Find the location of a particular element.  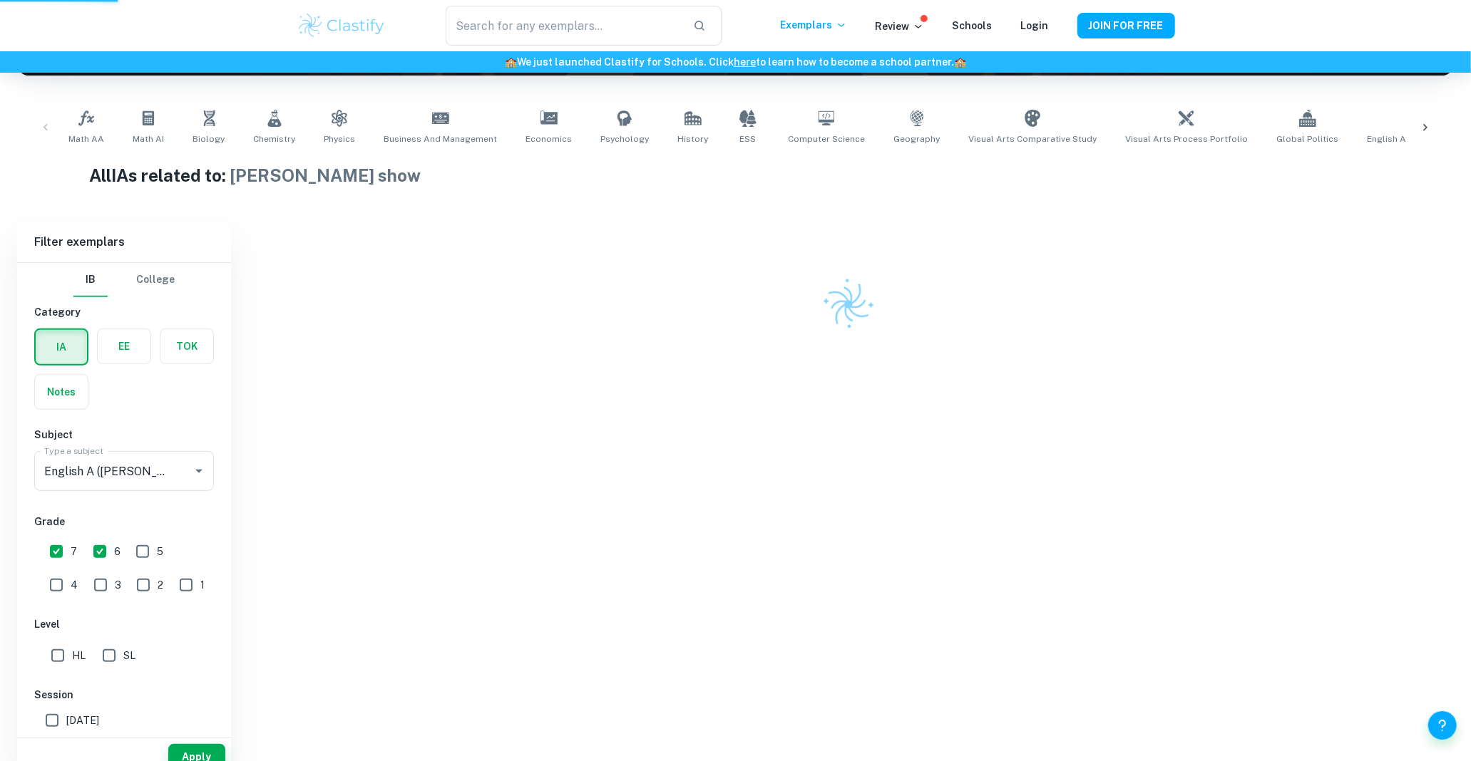

p: Review is located at coordinates (900, 26).